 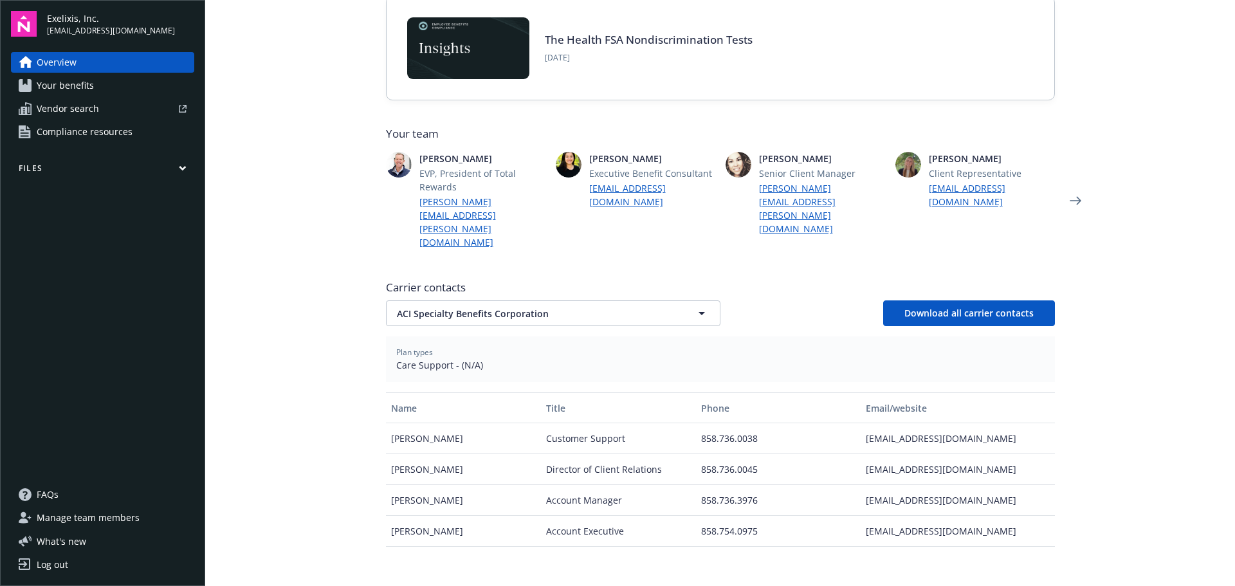 I want to click on div: Customer Support, so click(x=618, y=439).